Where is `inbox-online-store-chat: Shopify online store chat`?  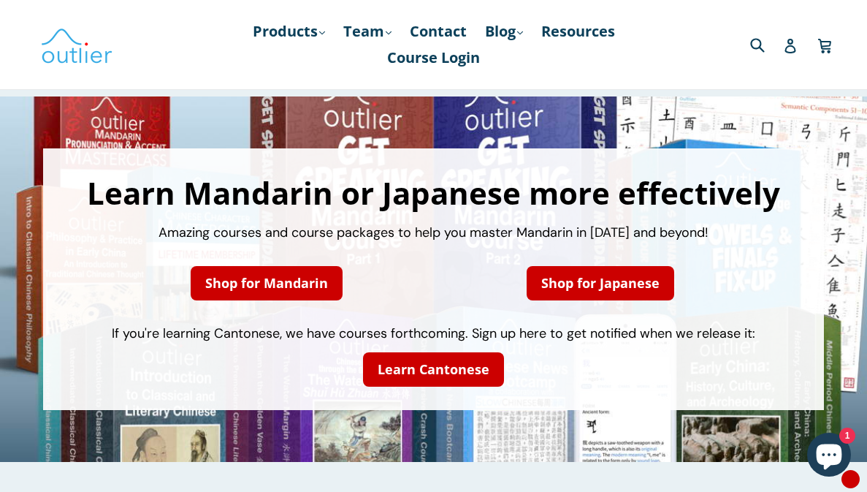 inbox-online-store-chat: Shopify online store chat is located at coordinates (829, 456).